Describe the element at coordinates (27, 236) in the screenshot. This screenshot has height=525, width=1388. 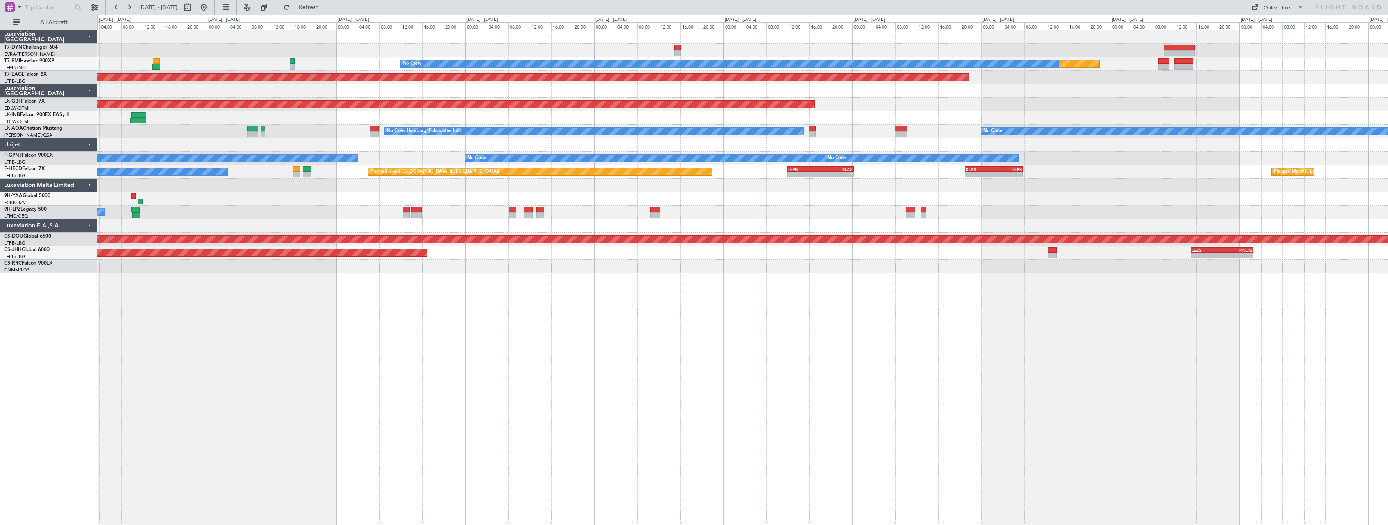
I see `a: CS-DOUGlobal 6500` at that location.